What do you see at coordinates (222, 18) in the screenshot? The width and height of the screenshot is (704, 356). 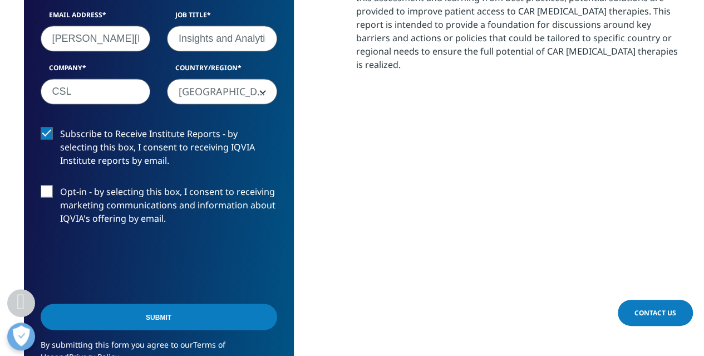 I see `label: Job Title` at bounding box center [222, 18].